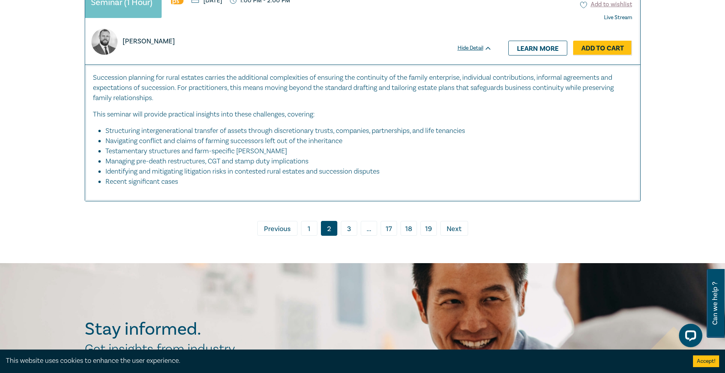 Image resolution: width=725 pixels, height=373 pixels. I want to click on a: Learn more, so click(538, 48).